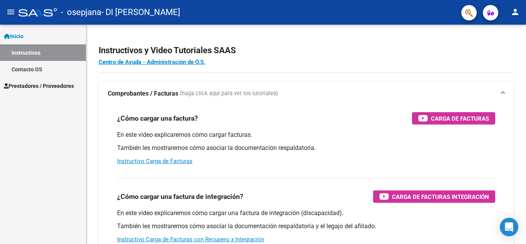 This screenshot has height=244, width=526. Describe the element at coordinates (143, 94) in the screenshot. I see `strong: Comprobantes / Facturas` at that location.